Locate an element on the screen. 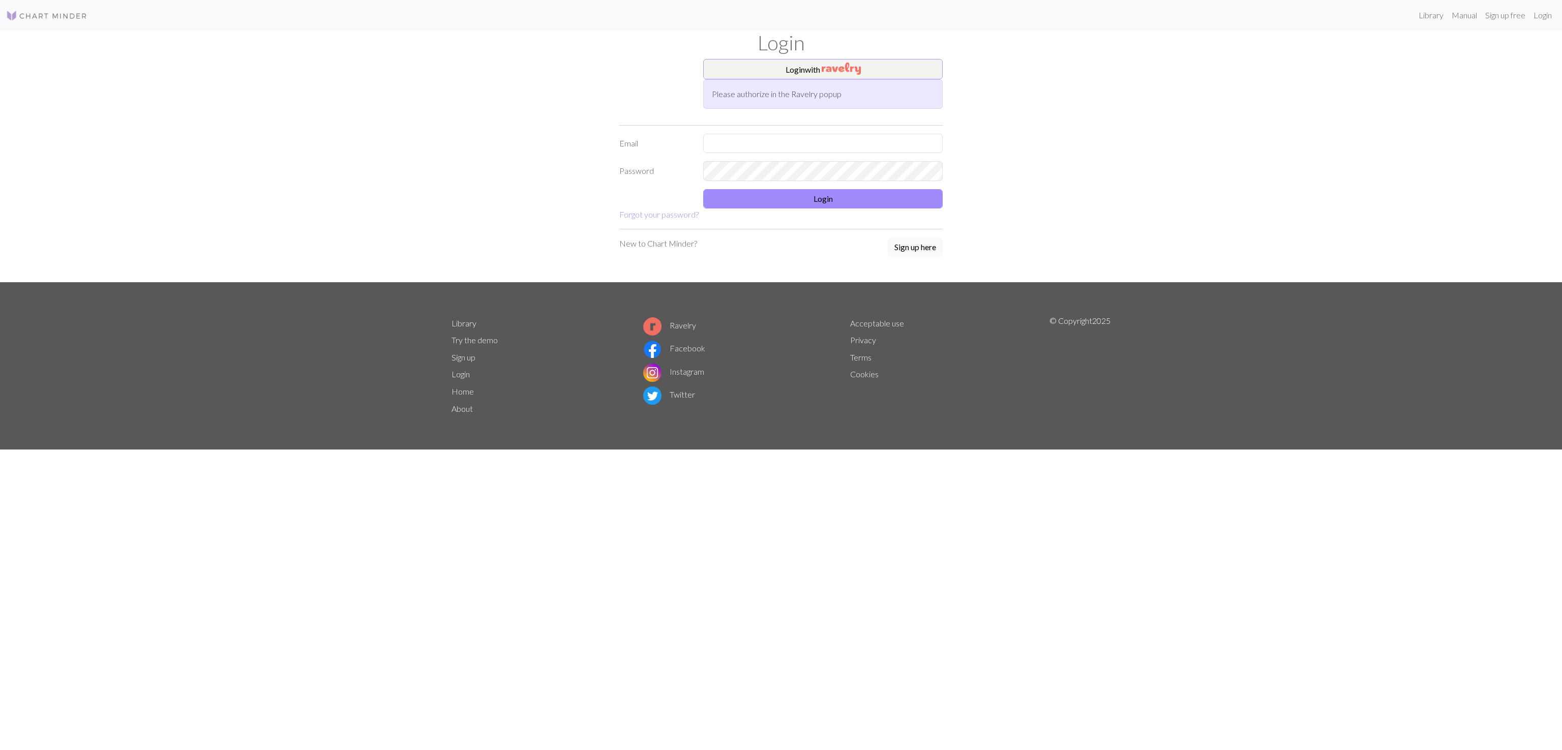  a: Privacy is located at coordinates (863, 340).